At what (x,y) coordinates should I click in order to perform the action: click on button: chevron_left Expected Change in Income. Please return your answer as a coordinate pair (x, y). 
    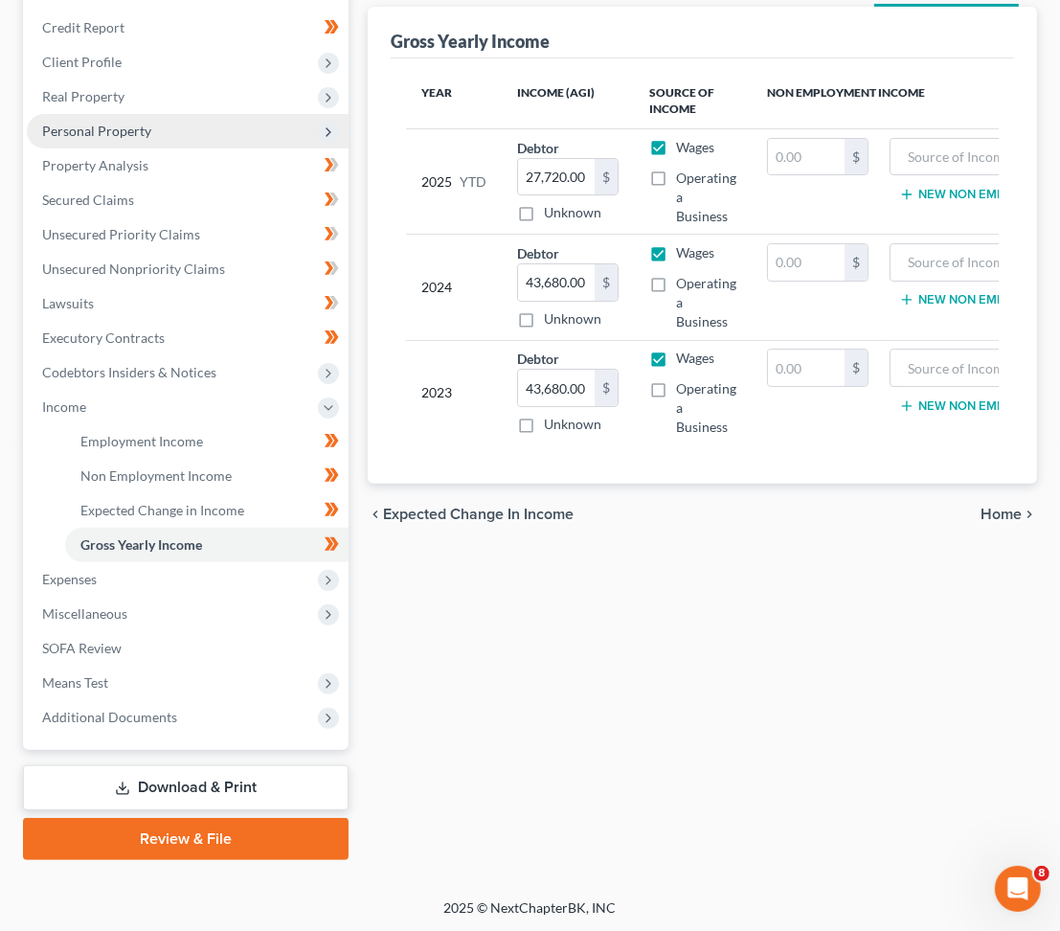
    Looking at the image, I should click on (470, 514).